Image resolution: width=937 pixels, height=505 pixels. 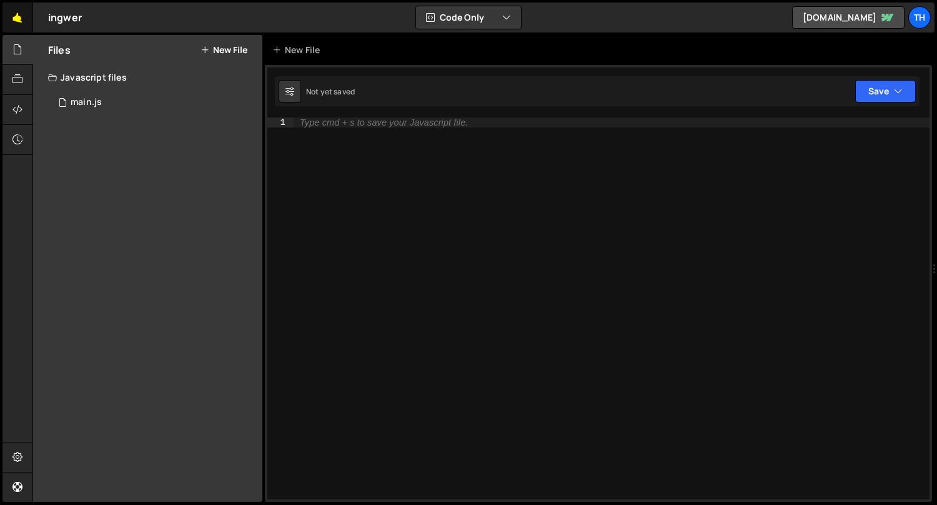 What do you see at coordinates (224, 50) in the screenshot?
I see `button: New File` at bounding box center [224, 50].